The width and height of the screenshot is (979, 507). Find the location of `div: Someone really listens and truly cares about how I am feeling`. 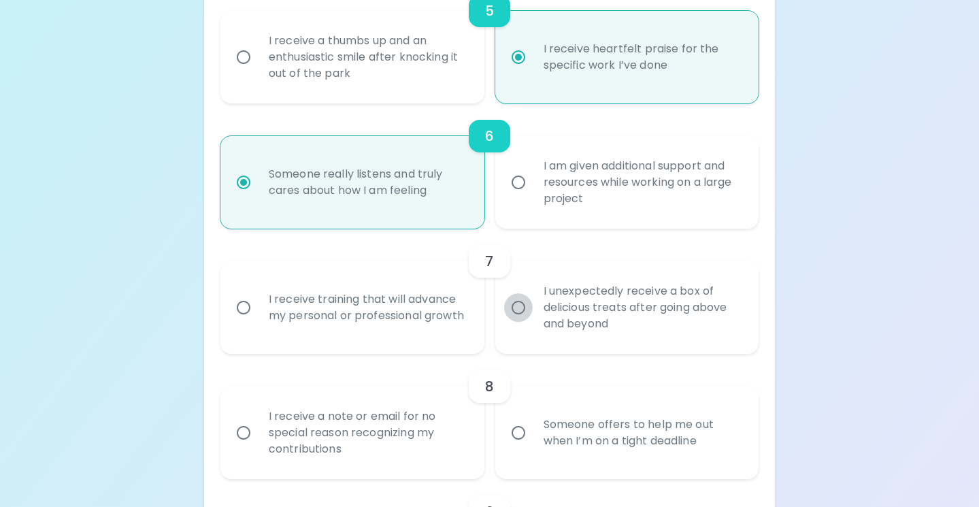

div: Someone really listens and truly cares about how I am feeling is located at coordinates (367, 182).